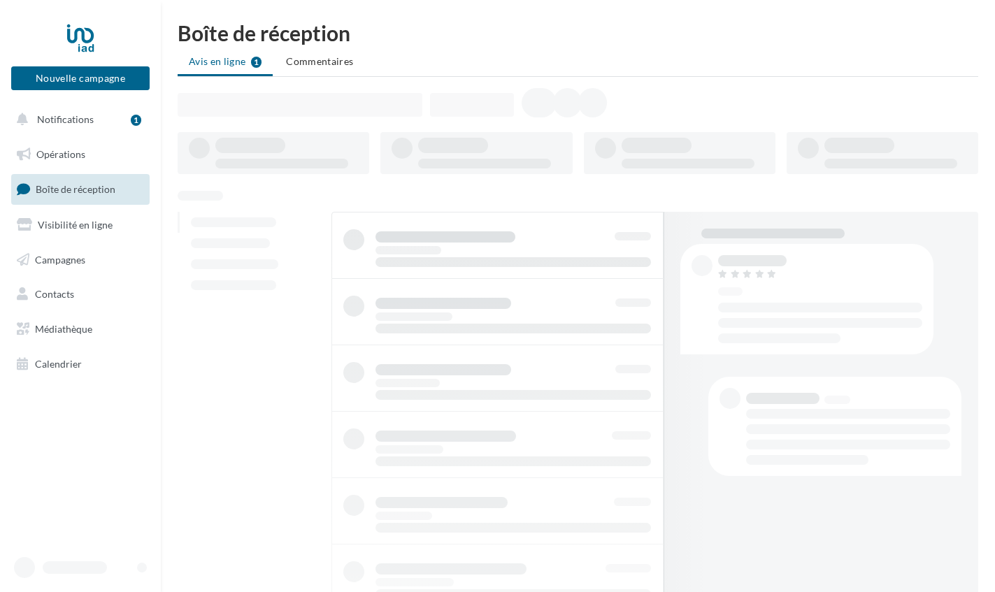  I want to click on span: Notifications, so click(65, 119).